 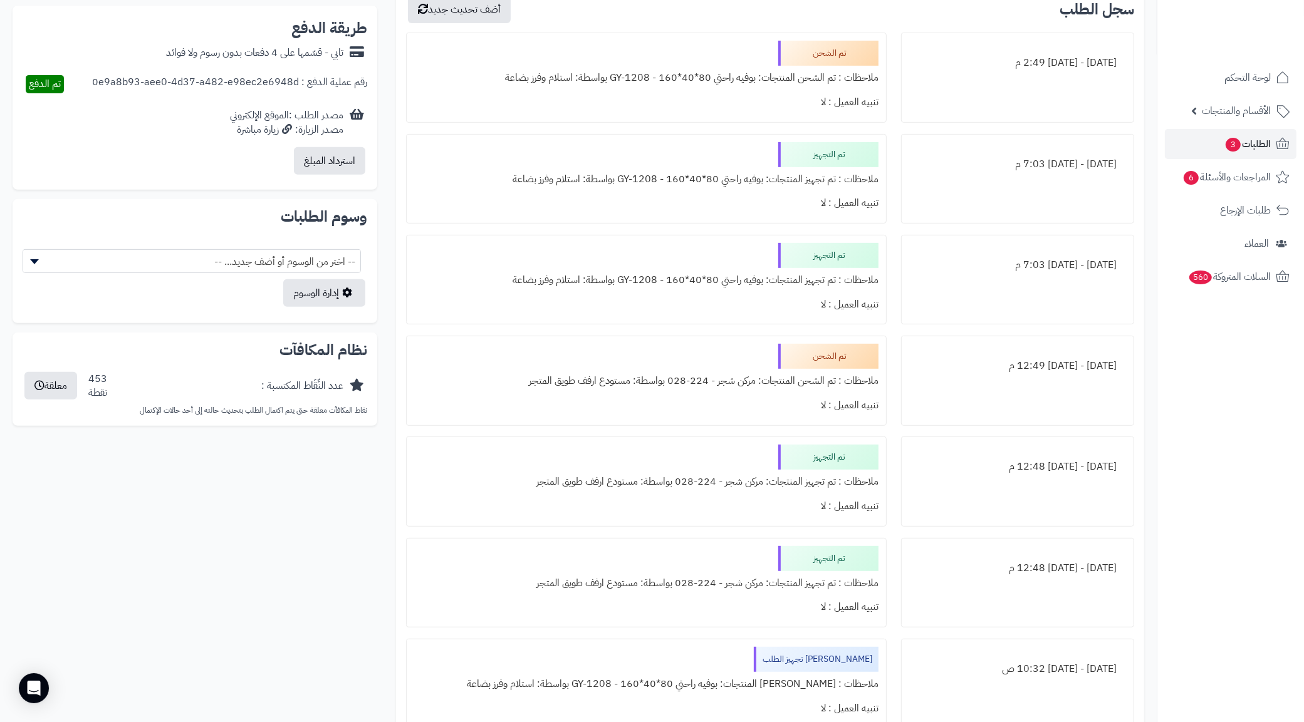 I want to click on div: رقم عملية الدفع : 0e9a8b93-aee0-4d37-a482-e98ec2e6948d, so click(x=229, y=84).